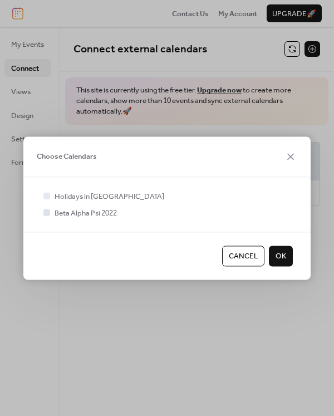  I want to click on span: OK, so click(281, 257).